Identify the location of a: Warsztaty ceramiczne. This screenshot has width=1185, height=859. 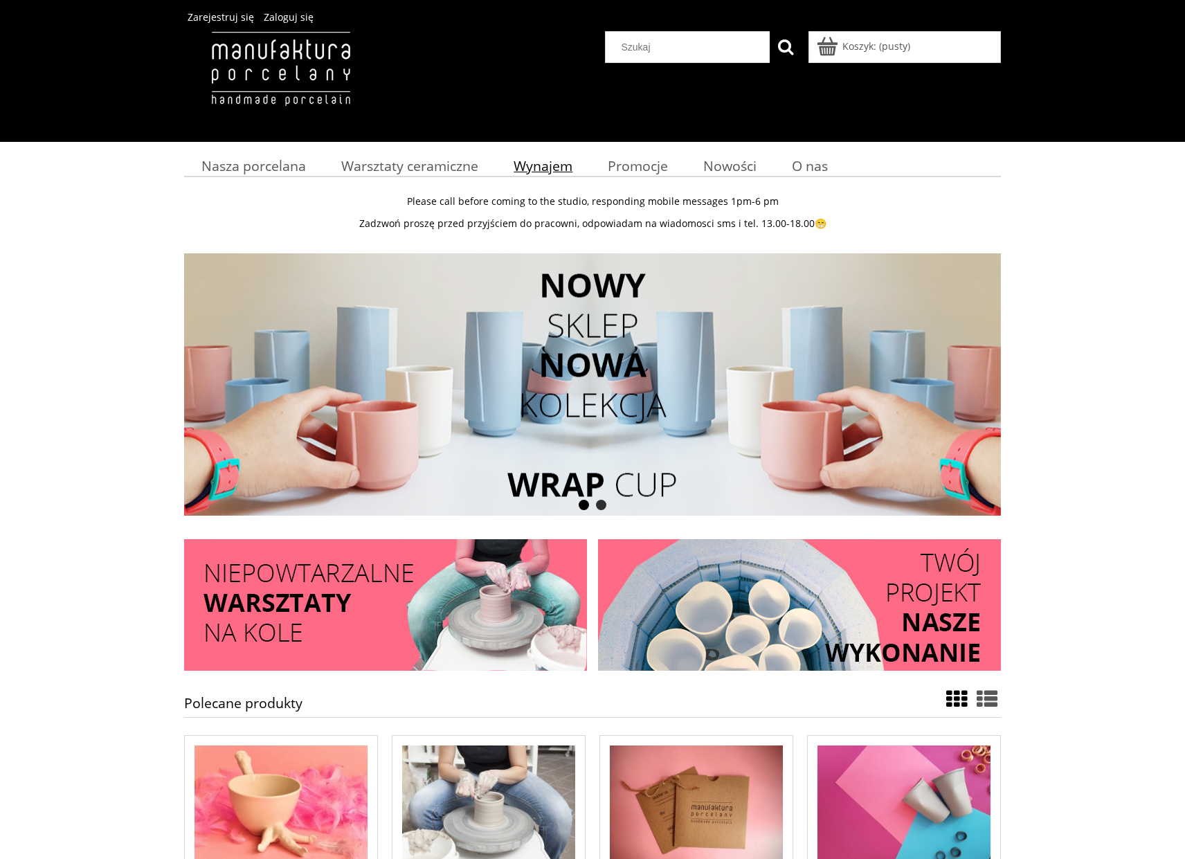
(410, 165).